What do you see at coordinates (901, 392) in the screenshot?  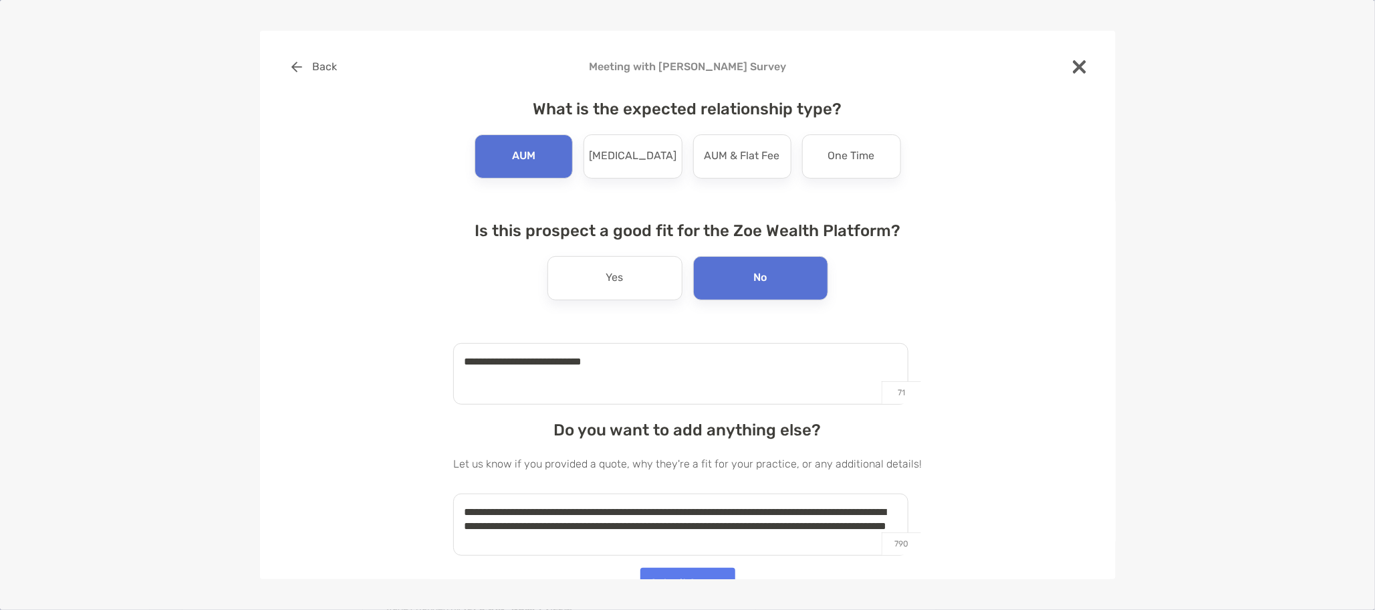 I see `p: 71` at bounding box center [901, 392].